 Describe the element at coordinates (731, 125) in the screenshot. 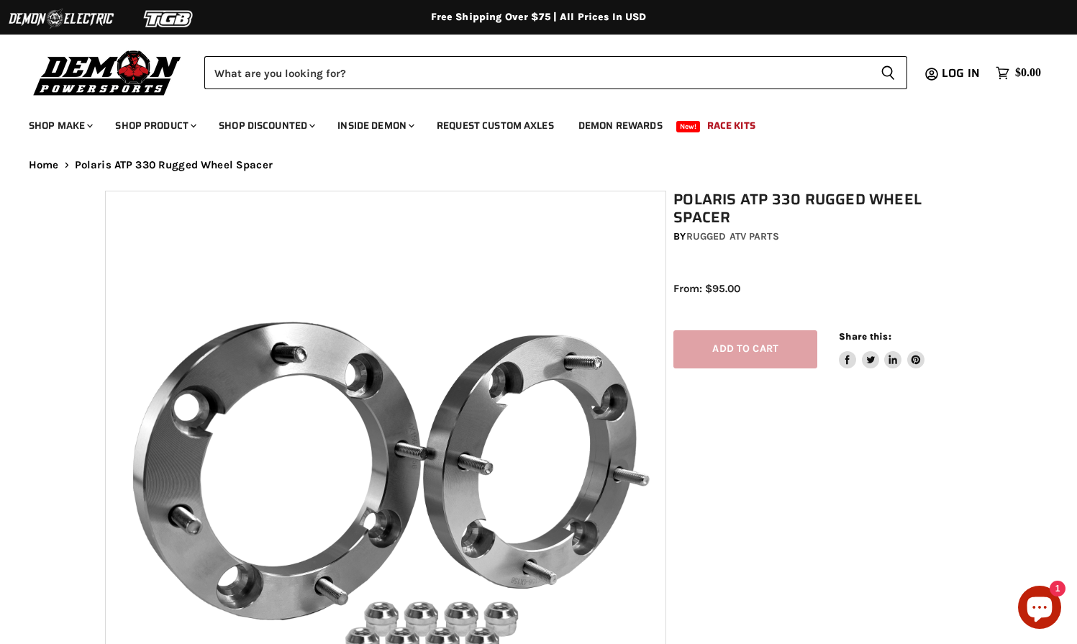

I see `a: Race Kits` at that location.